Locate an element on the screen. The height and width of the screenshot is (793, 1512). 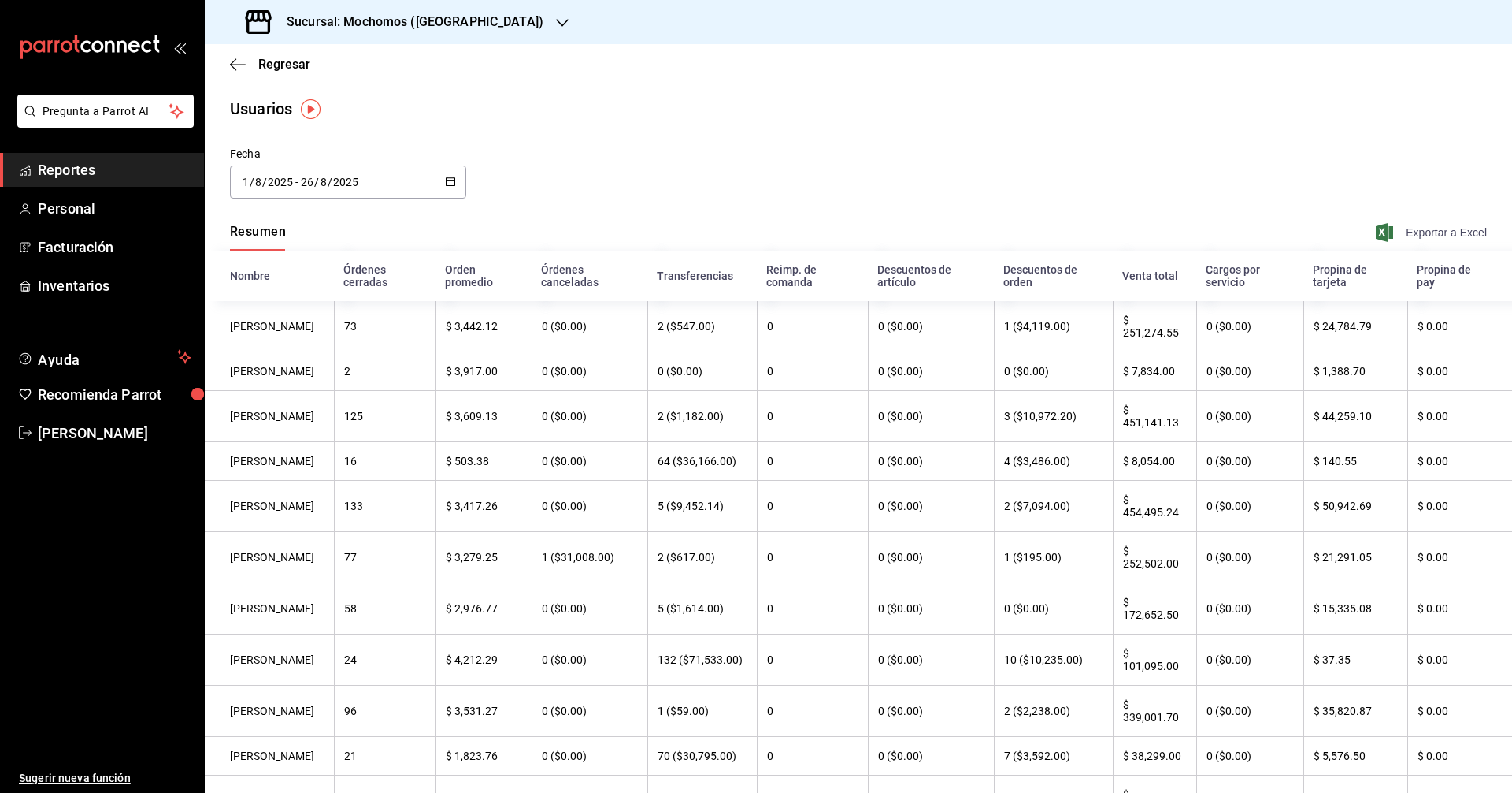
button: Regresar is located at coordinates (270, 64).